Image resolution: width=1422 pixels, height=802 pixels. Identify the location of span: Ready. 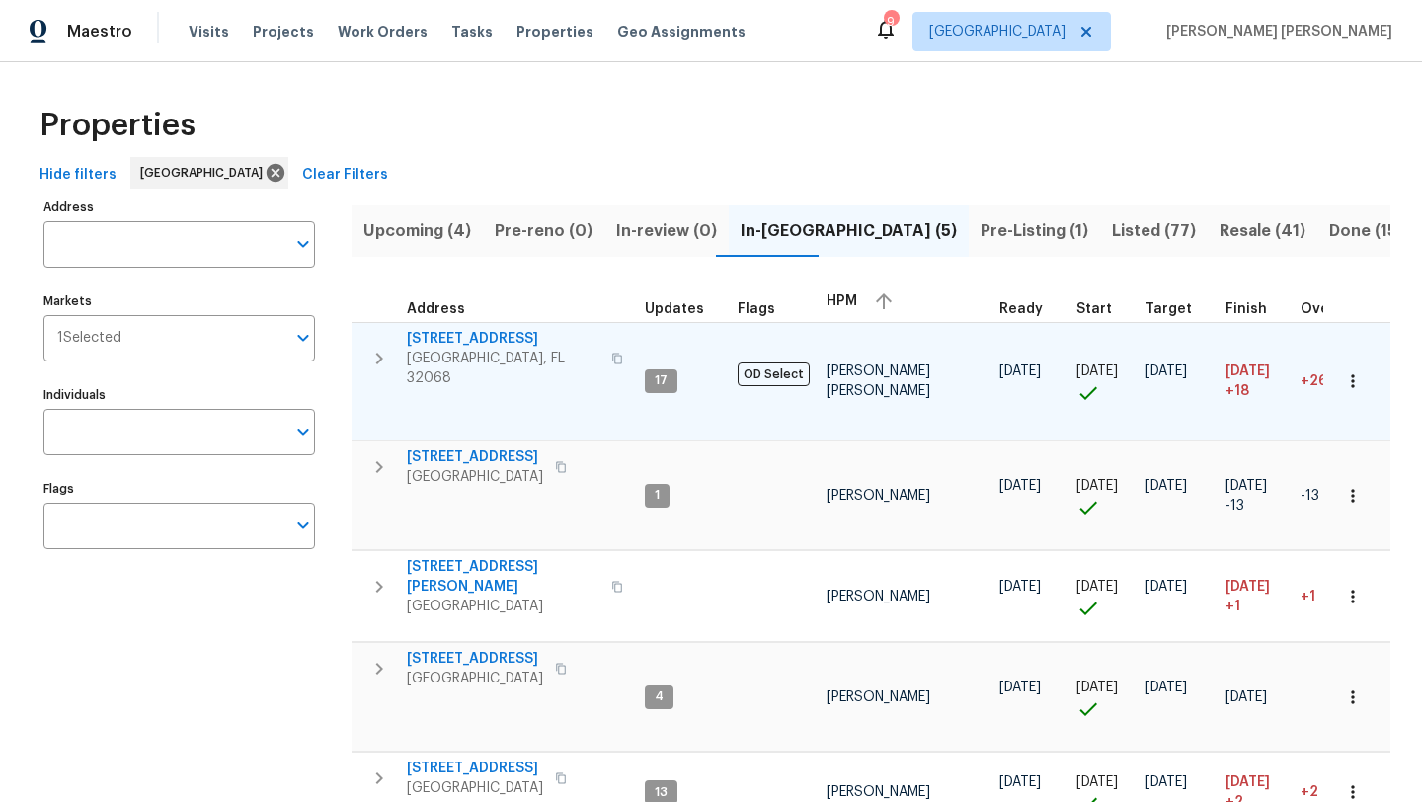
(1021, 309).